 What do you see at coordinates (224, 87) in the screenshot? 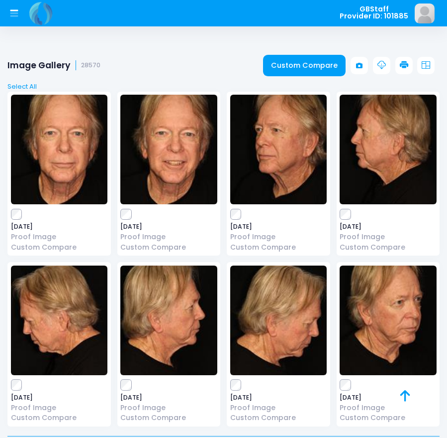
I see `a: Select All` at bounding box center [224, 87].